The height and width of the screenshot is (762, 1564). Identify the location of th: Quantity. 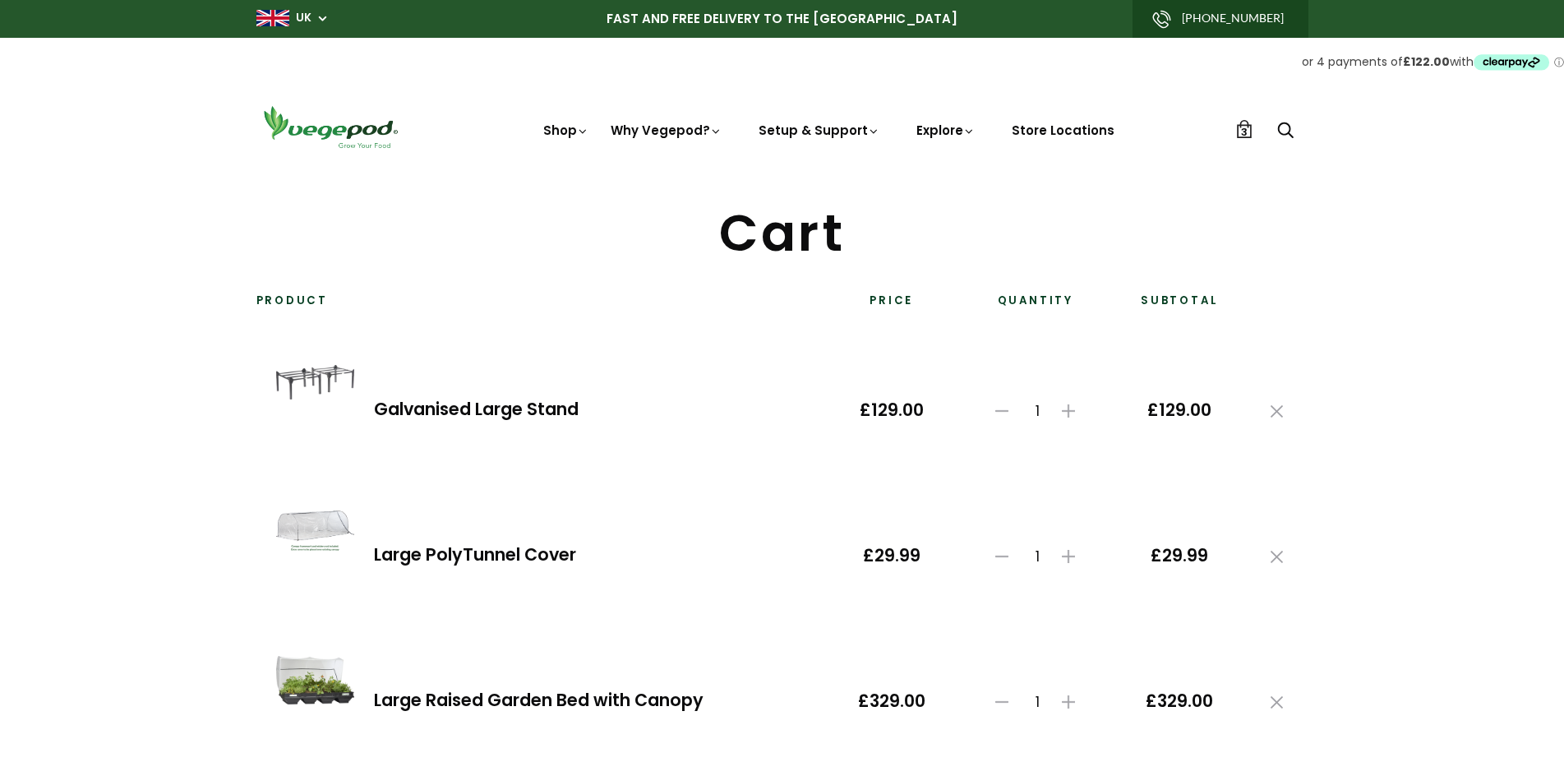
(1036, 307).